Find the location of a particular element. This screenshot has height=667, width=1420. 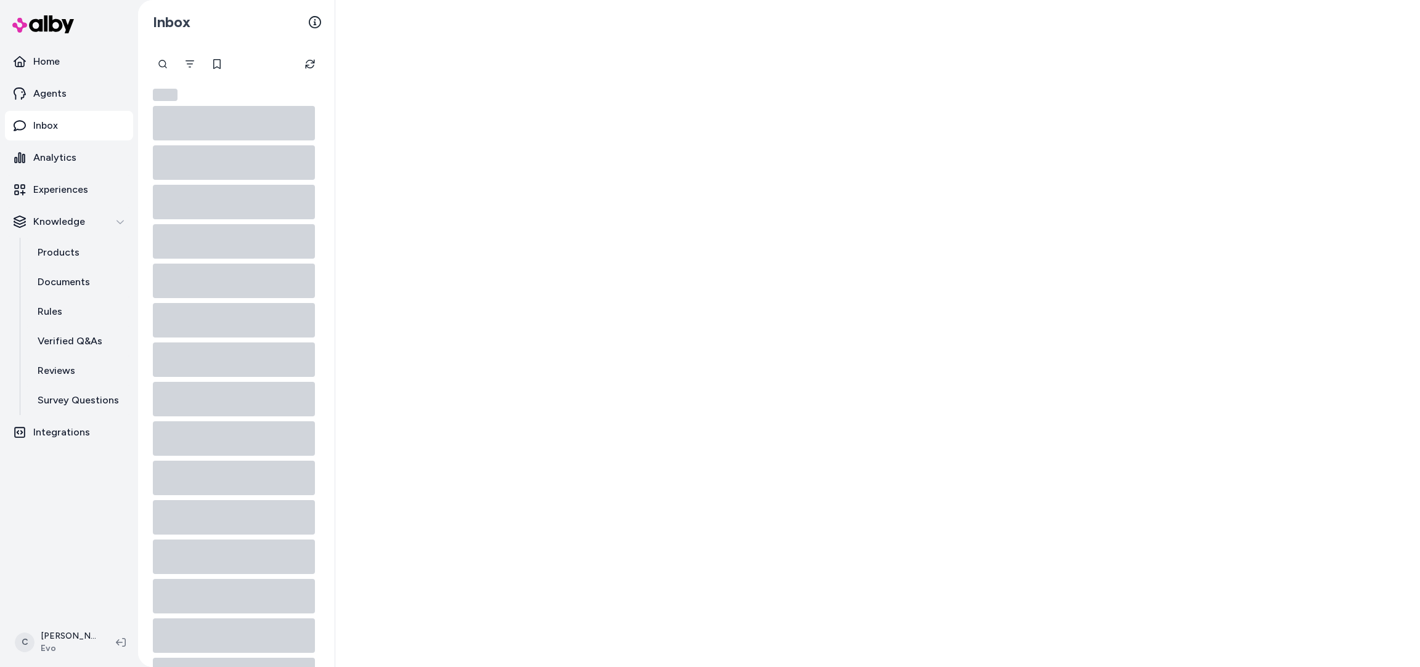

a: Documents is located at coordinates (79, 282).